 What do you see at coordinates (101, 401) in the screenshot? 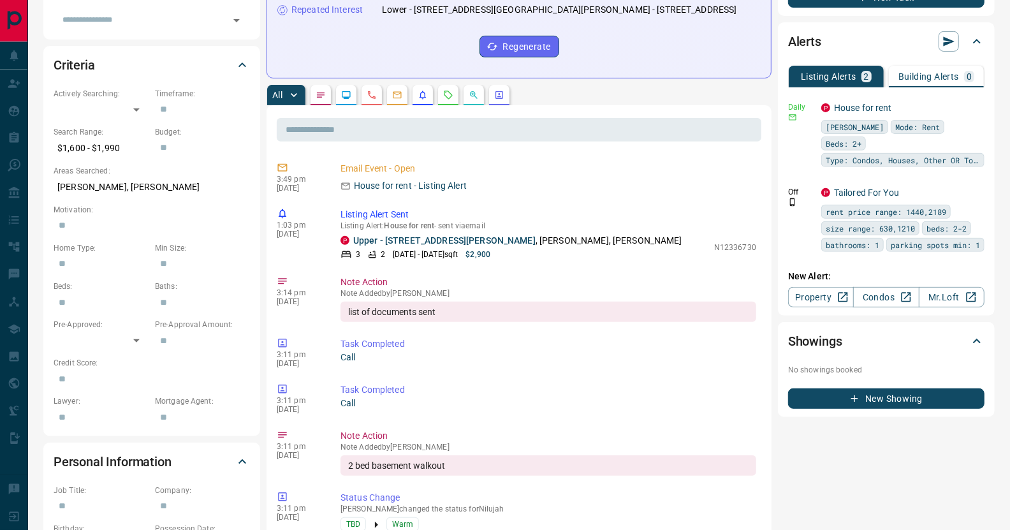
I see `p: Lawyer:` at bounding box center [101, 401].